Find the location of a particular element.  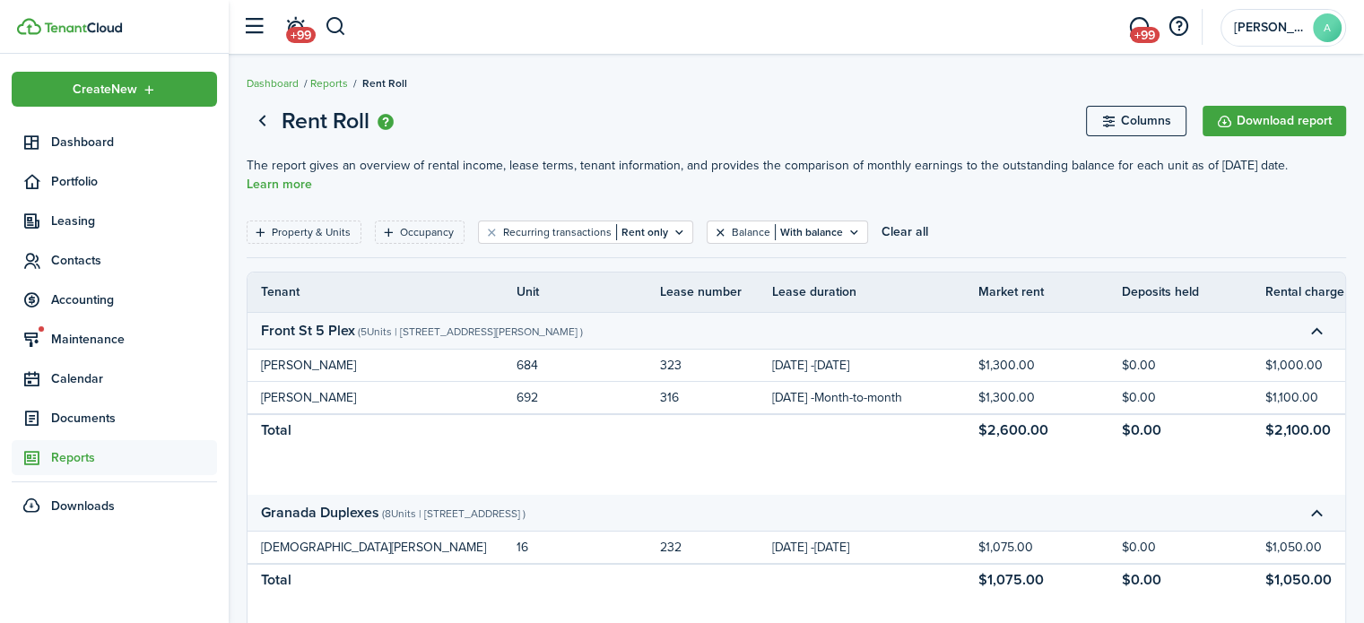

a: Learn more is located at coordinates (279, 185).